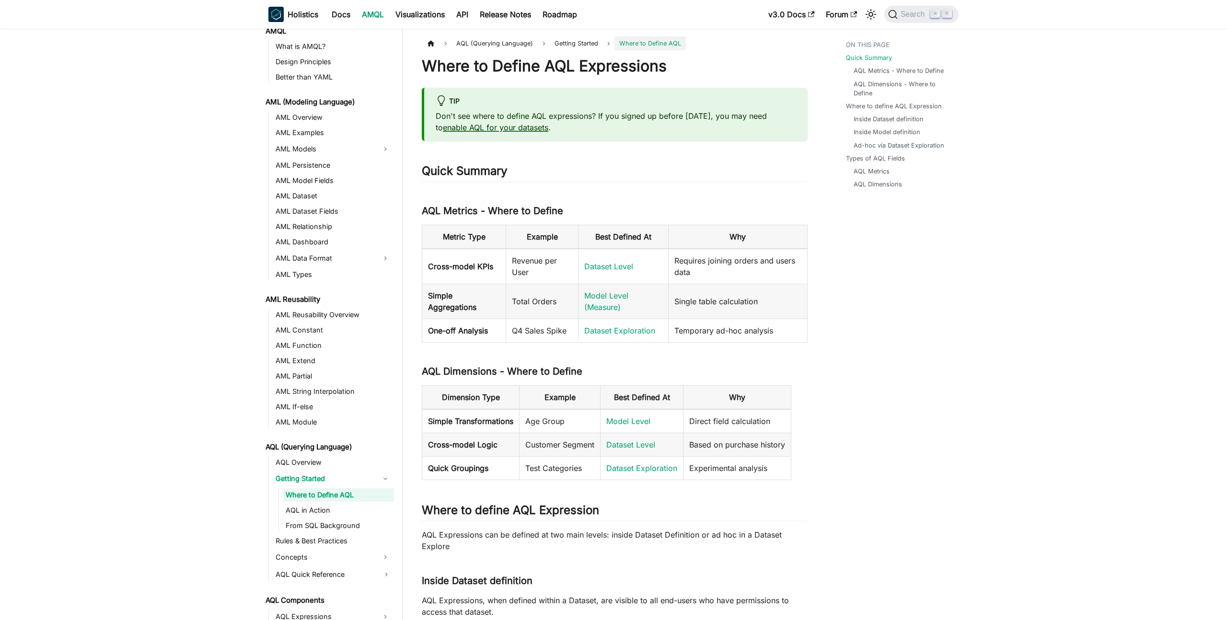 The height and width of the screenshot is (620, 1227). What do you see at coordinates (325, 149) in the screenshot?
I see `a: AML Models` at bounding box center [325, 149].